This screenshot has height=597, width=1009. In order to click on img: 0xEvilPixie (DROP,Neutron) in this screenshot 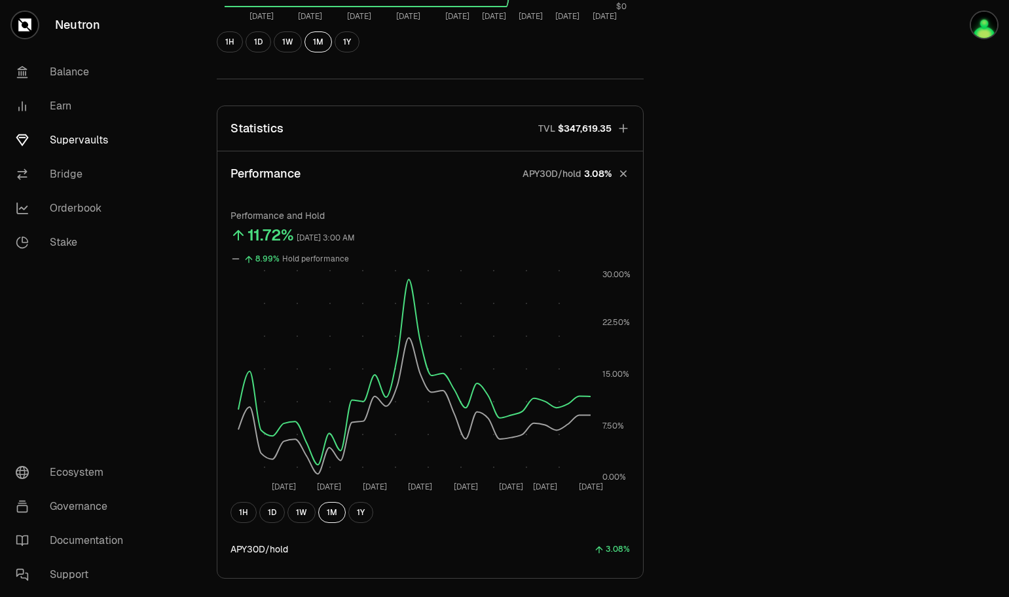, I will do `click(984, 25)`.